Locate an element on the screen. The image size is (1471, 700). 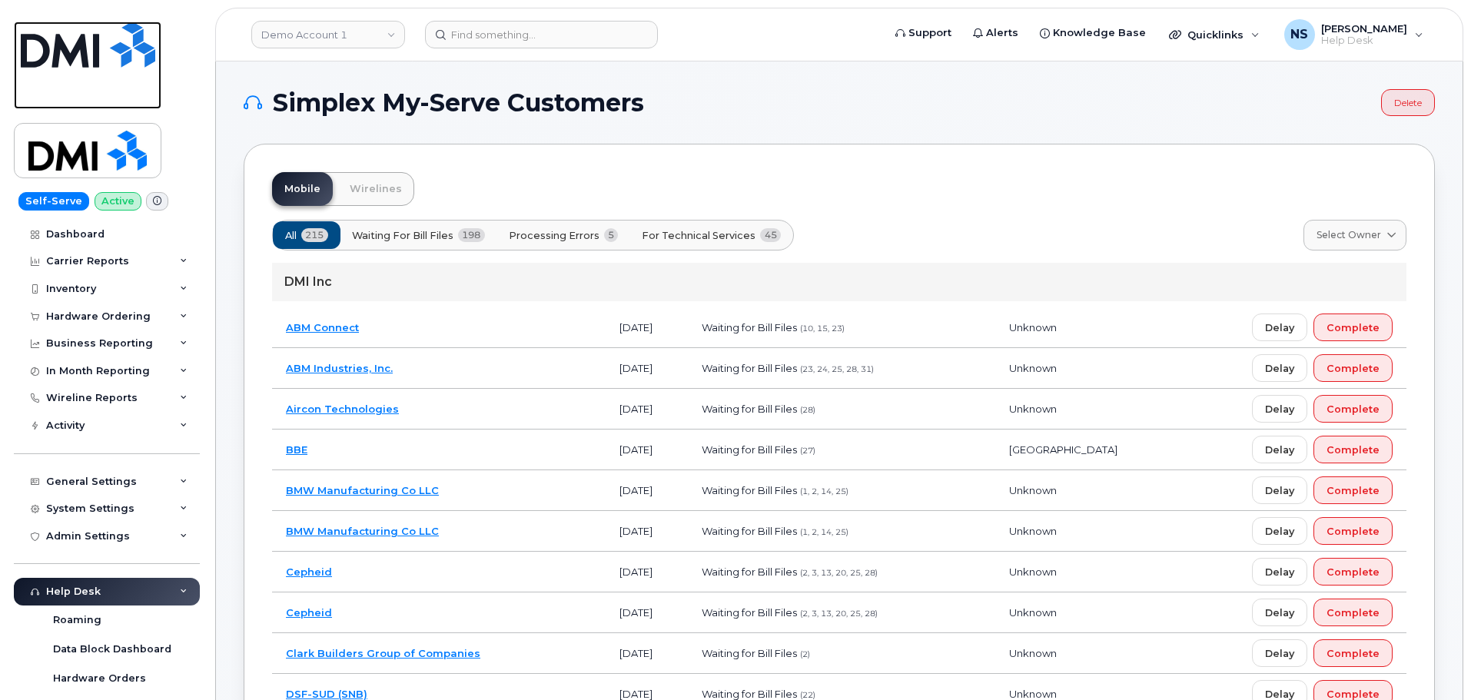
span: (27) is located at coordinates (808, 450).